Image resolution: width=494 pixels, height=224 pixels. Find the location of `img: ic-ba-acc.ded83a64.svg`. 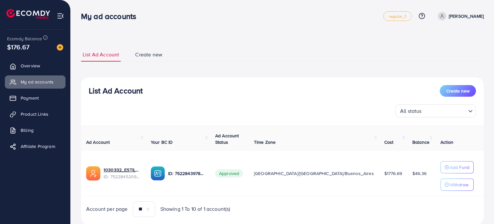

img: ic-ba-acc.ded83a64.svg is located at coordinates (158, 174).